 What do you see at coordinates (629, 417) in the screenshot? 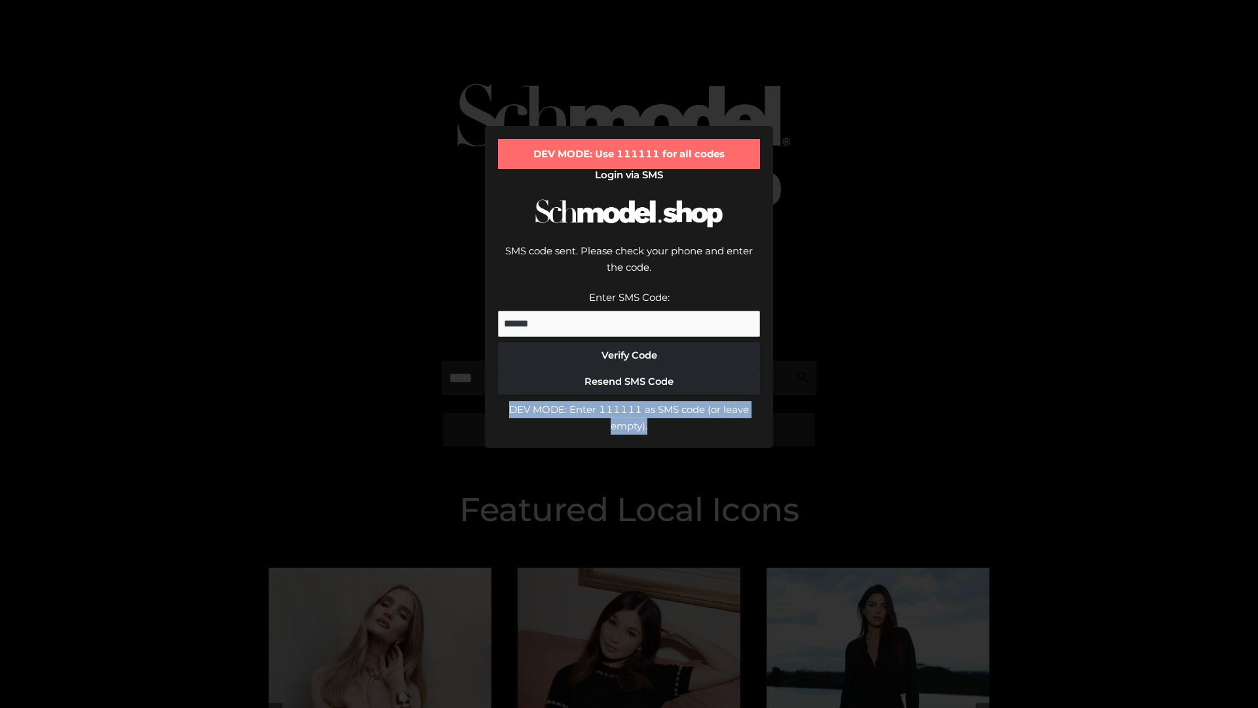
I see `div: DEV MODE: Enter 111111 as SMS code (or leave empty).` at bounding box center [629, 417].